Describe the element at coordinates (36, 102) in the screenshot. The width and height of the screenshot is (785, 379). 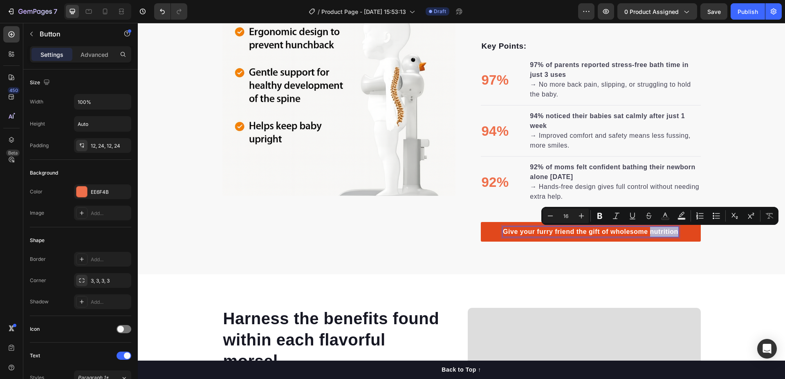
I see `div: Width` at that location.